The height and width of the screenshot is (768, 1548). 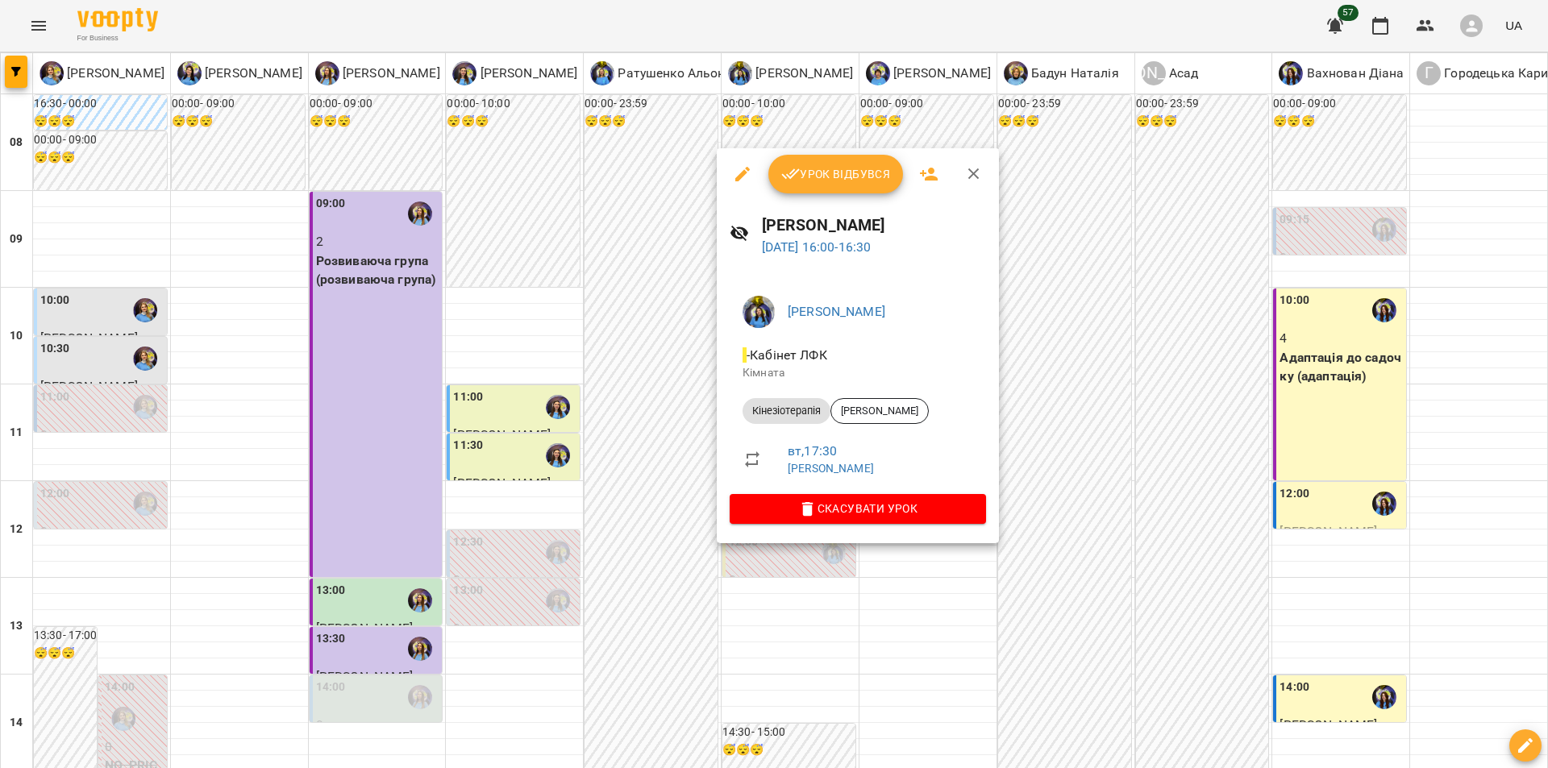 I want to click on span: Урок відбувся, so click(x=836, y=174).